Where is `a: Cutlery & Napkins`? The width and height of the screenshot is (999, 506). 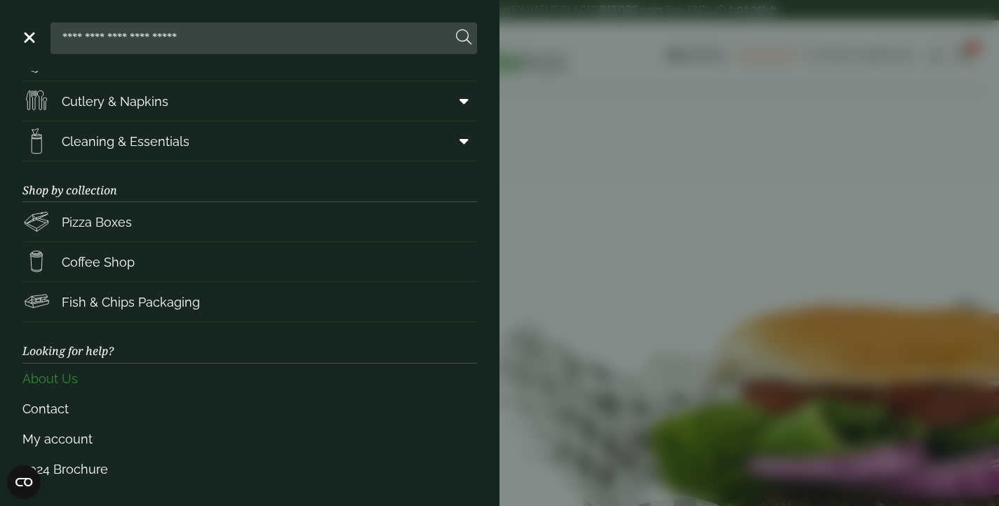
a: Cutlery & Napkins is located at coordinates (250, 101).